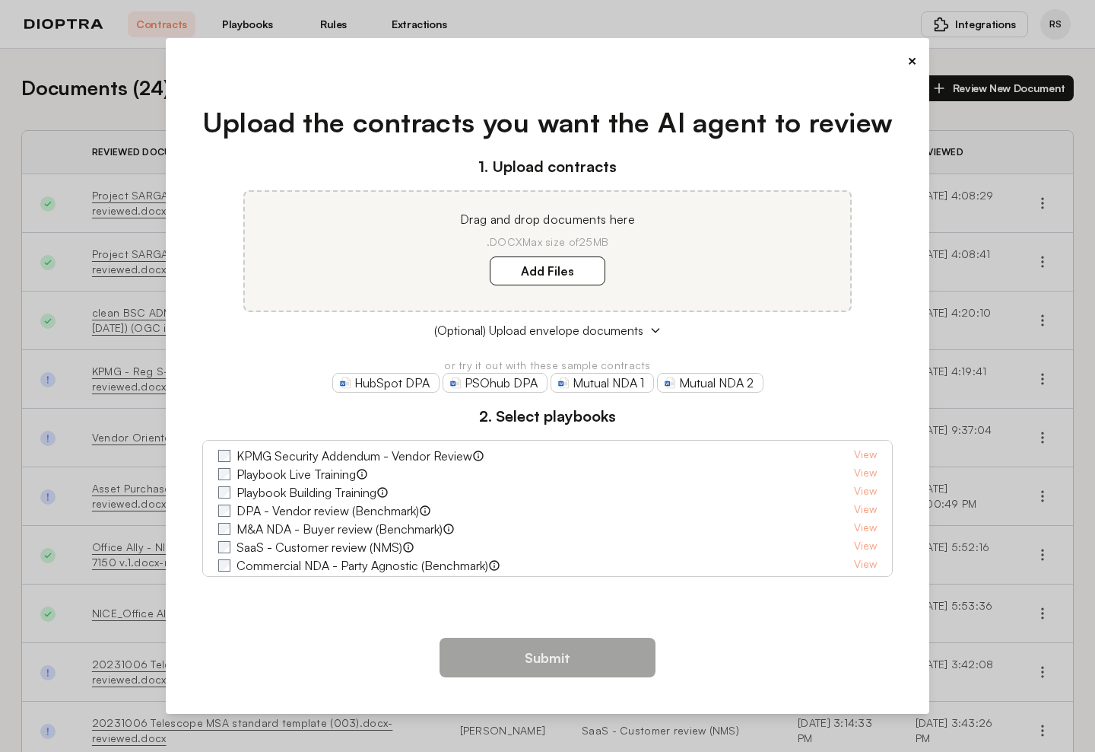 The height and width of the screenshot is (752, 1095). What do you see at coordinates (362, 565) in the screenshot?
I see `label: Commercial NDA - Party Agnostic (Benchmark)` at bounding box center [362, 565].